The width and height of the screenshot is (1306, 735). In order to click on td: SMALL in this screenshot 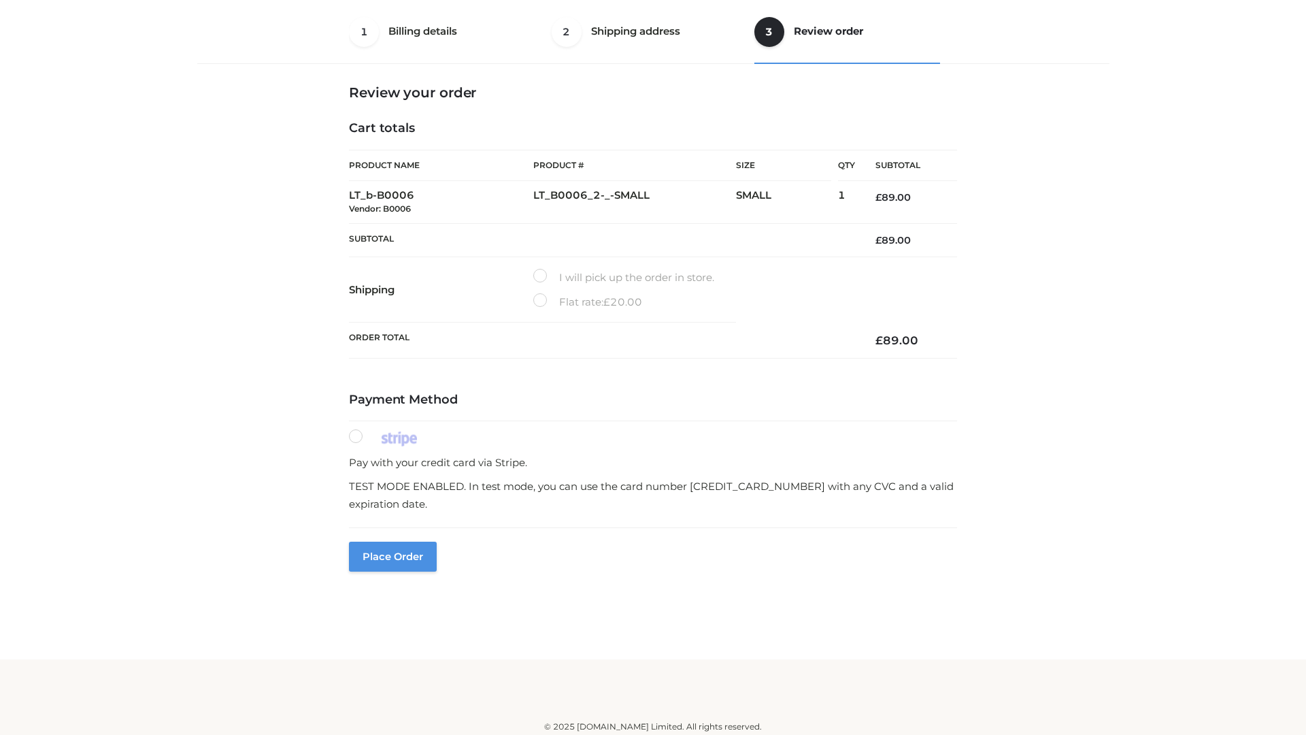, I will do `click(787, 202)`.